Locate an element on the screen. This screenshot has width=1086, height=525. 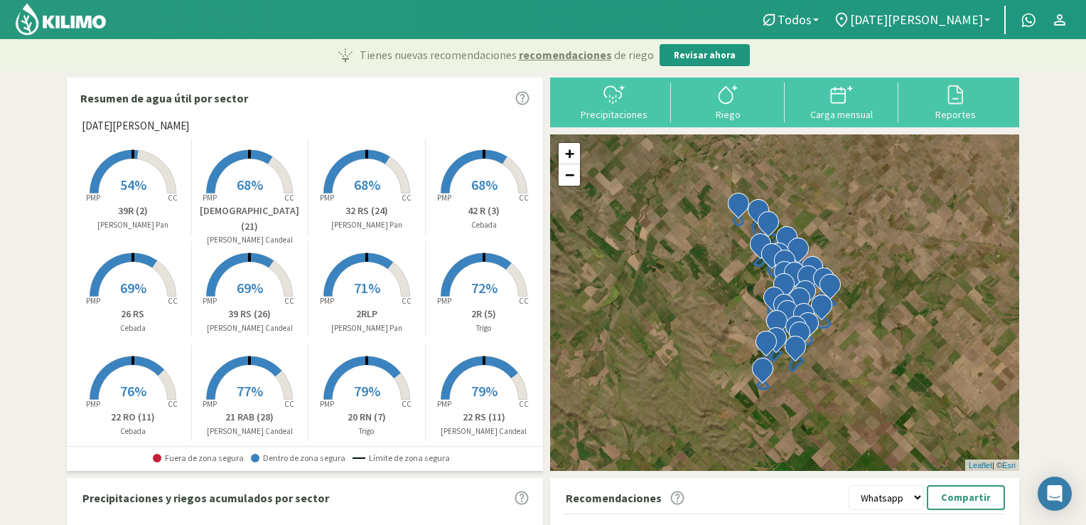
span: Límite de zona segura is located at coordinates (401, 458).